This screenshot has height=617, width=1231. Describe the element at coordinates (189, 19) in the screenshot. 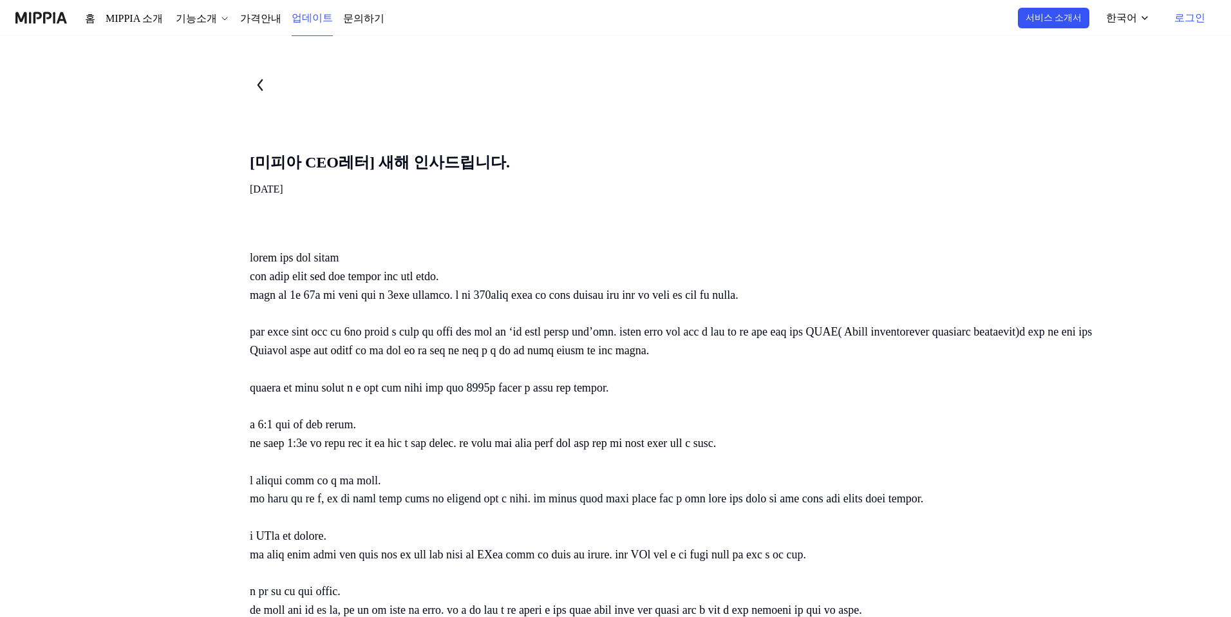

I see `div: 기능소개` at that location.